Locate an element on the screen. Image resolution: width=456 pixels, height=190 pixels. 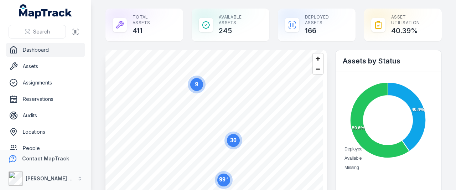
text: 9 is located at coordinates (197, 84).